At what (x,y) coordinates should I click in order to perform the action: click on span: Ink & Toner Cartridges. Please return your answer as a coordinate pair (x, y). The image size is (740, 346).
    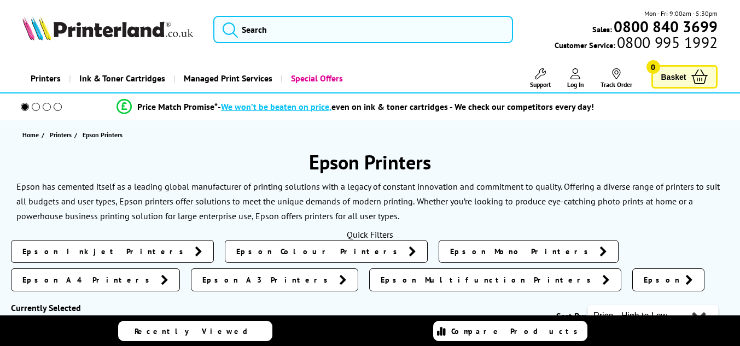
    Looking at the image, I should click on (122, 78).